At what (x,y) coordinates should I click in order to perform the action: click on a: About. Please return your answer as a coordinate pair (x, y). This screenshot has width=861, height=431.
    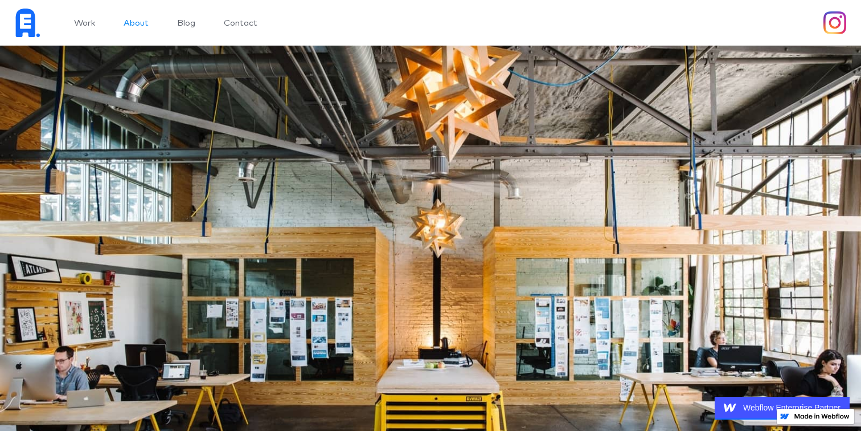
    Looking at the image, I should click on (136, 23).